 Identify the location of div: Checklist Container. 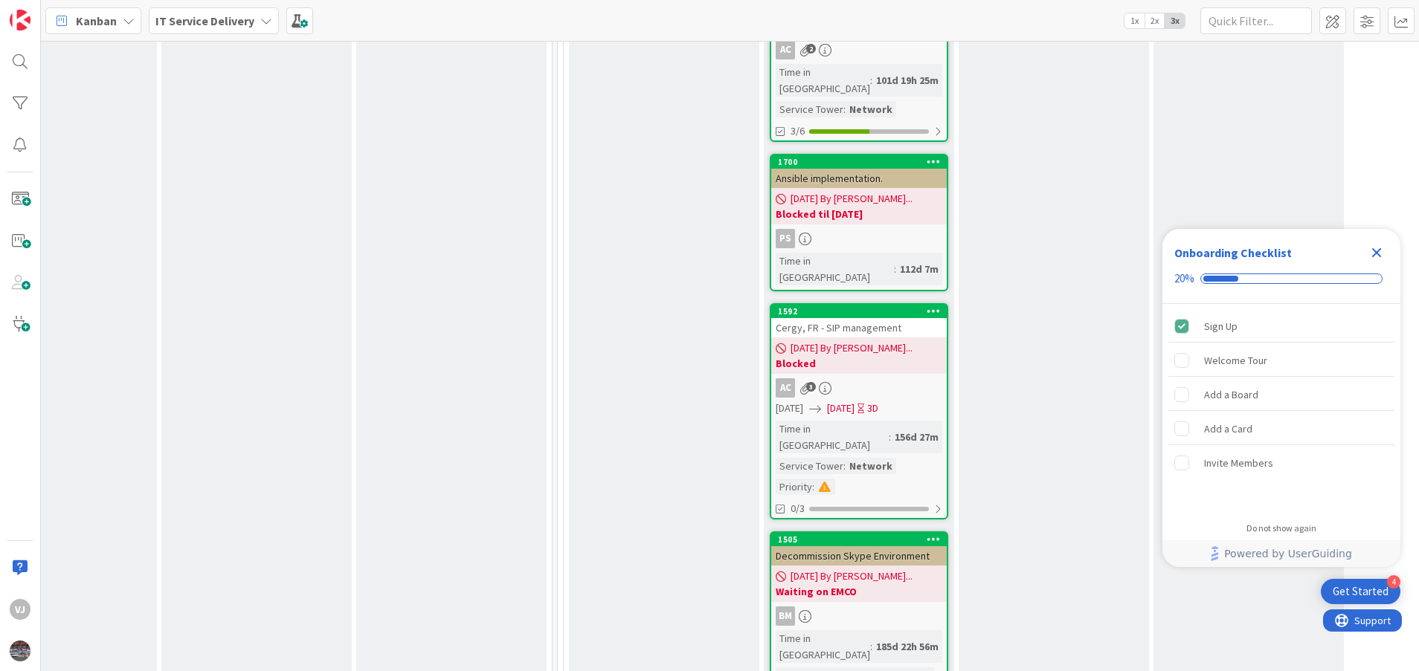
(1281, 398).